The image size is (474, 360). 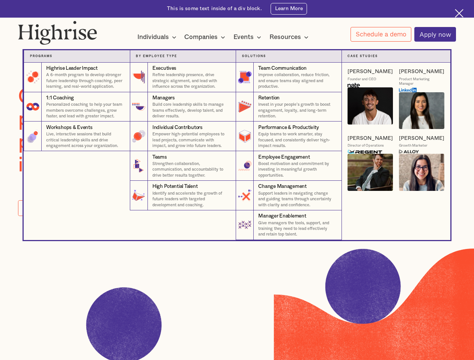 I want to click on div: Change Management, so click(x=282, y=187).